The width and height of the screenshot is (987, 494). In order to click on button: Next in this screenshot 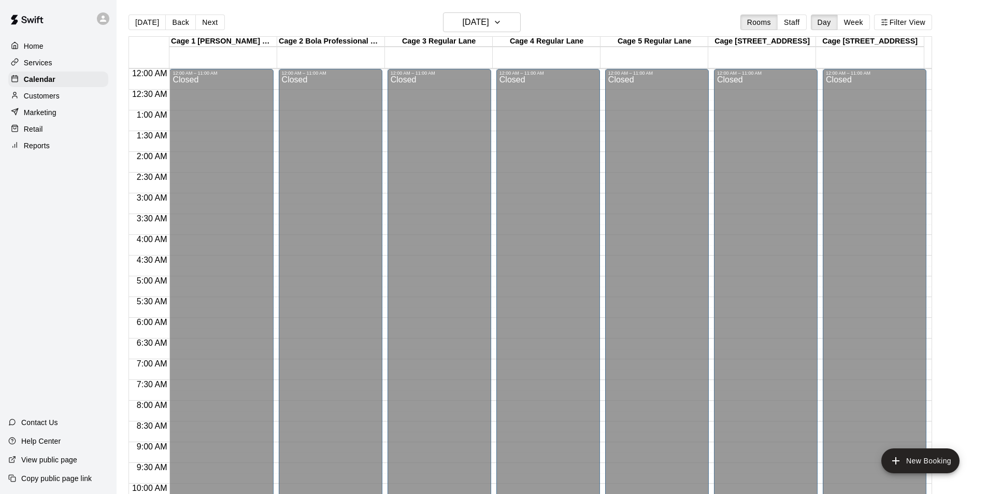, I will do `click(210, 22)`.